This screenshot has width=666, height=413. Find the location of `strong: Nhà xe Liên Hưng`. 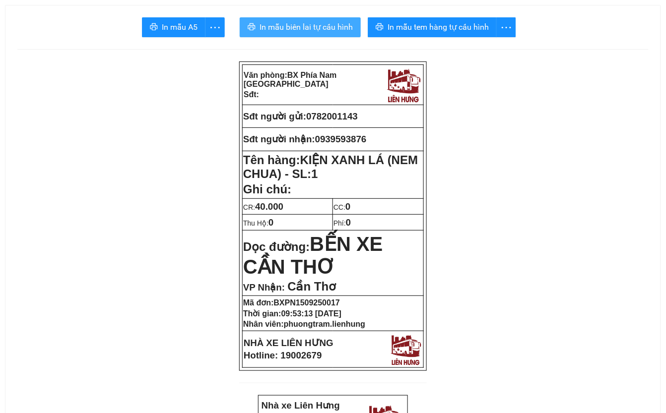

strong: Nhà xe Liên Hưng is located at coordinates (301, 405).